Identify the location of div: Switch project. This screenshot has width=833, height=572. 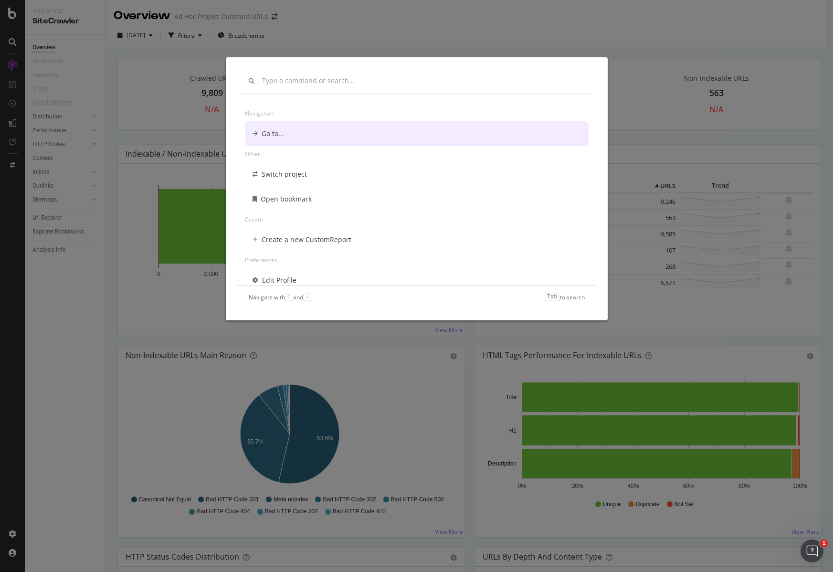
(284, 174).